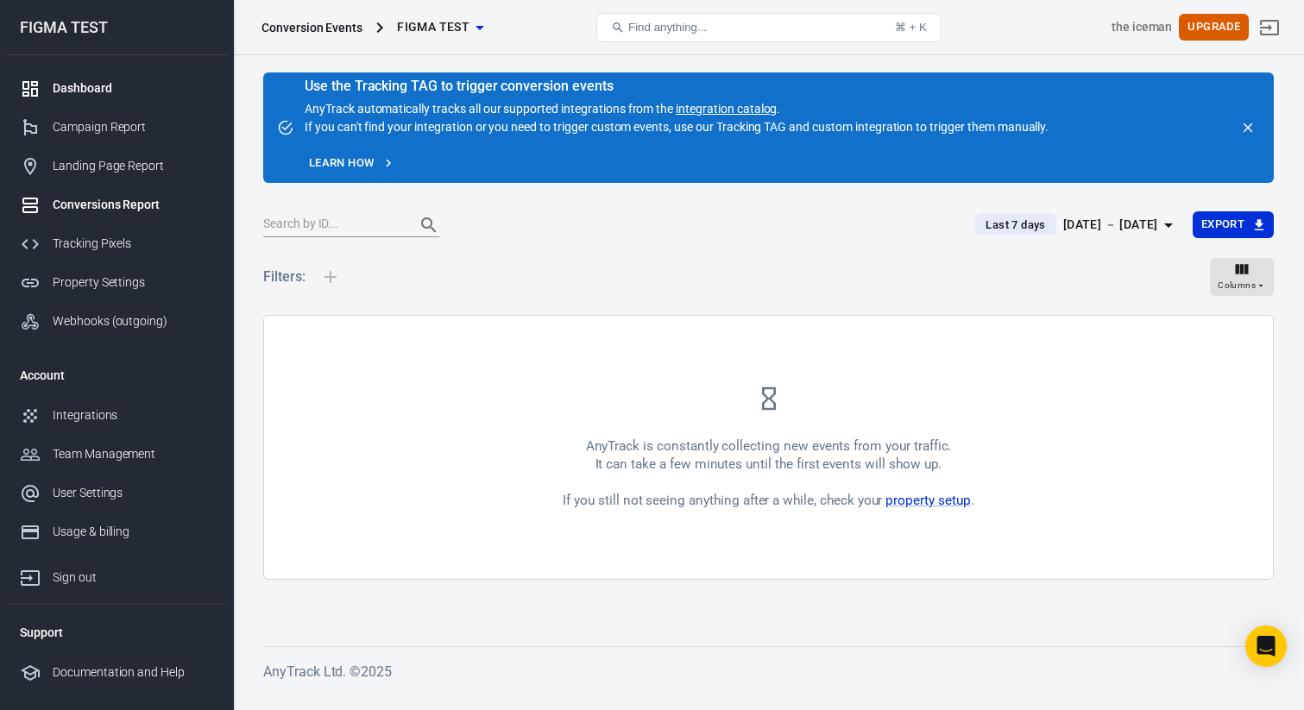 The height and width of the screenshot is (710, 1304). I want to click on a: integration catalog, so click(726, 109).